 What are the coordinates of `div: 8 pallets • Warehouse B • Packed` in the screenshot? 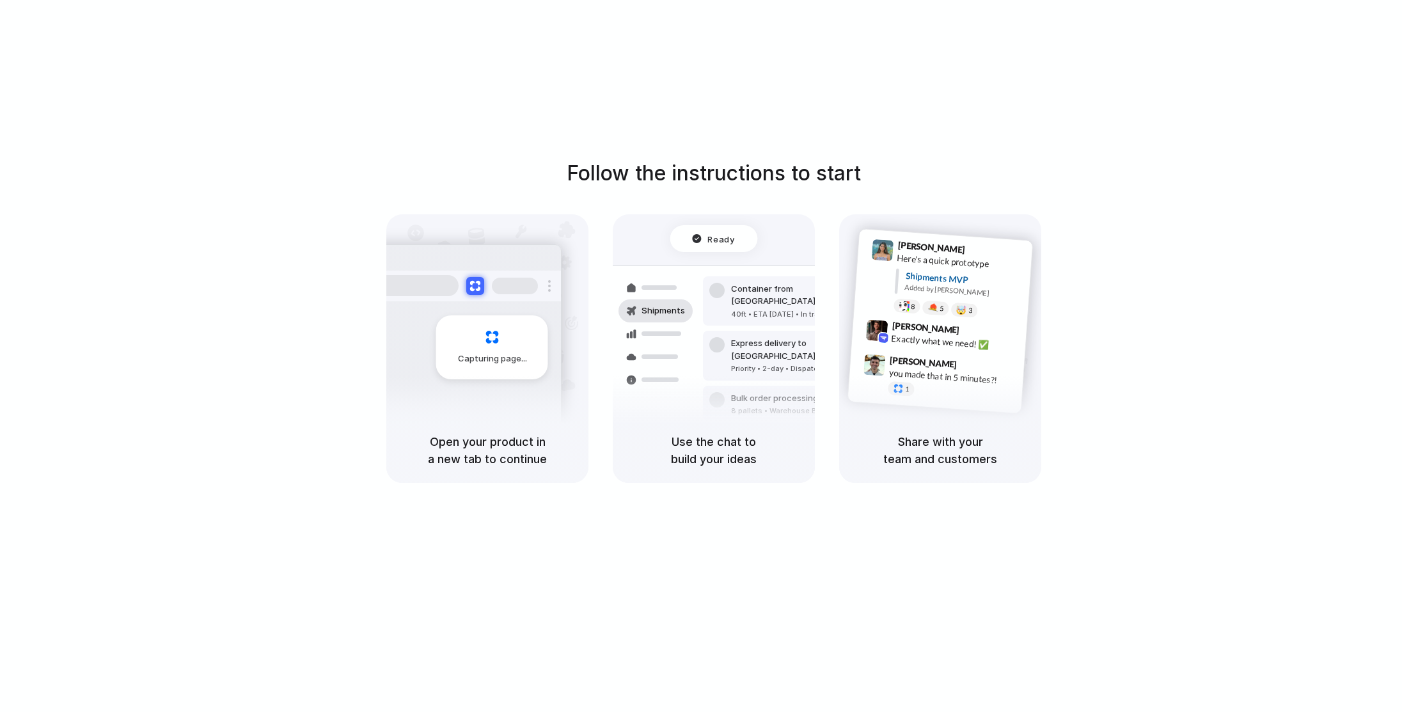 It's located at (790, 411).